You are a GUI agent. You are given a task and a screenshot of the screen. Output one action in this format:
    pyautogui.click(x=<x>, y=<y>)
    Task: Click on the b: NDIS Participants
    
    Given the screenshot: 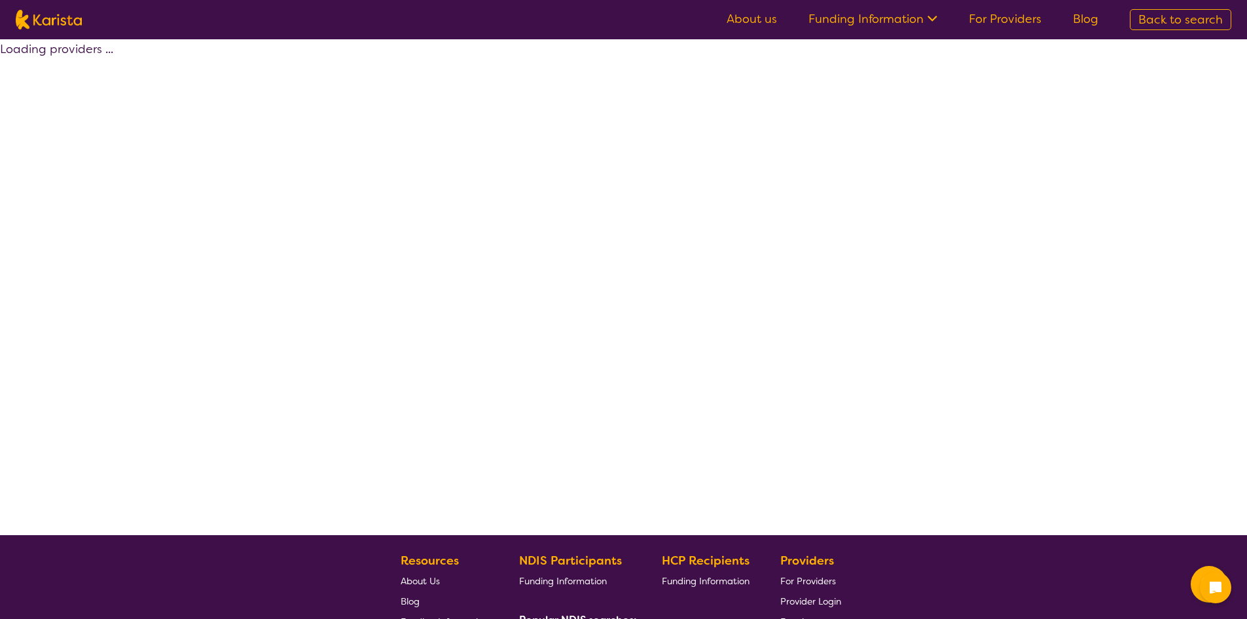 What is the action you would take?
    pyautogui.click(x=570, y=560)
    